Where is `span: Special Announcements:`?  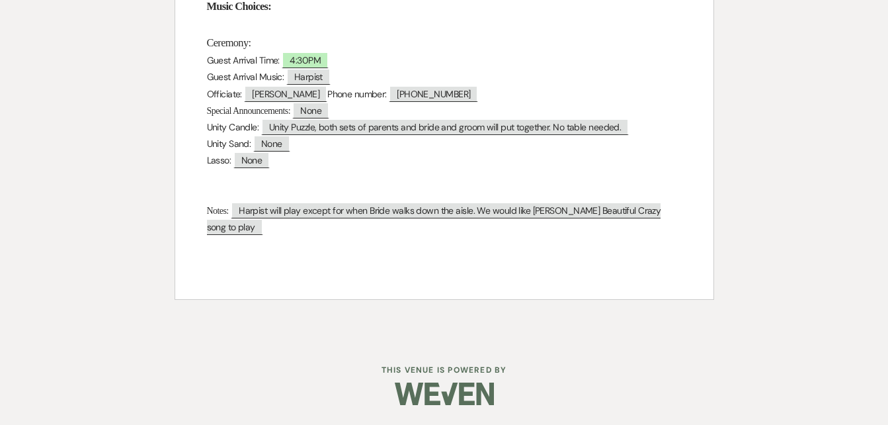 span: Special Announcements: is located at coordinates (249, 110).